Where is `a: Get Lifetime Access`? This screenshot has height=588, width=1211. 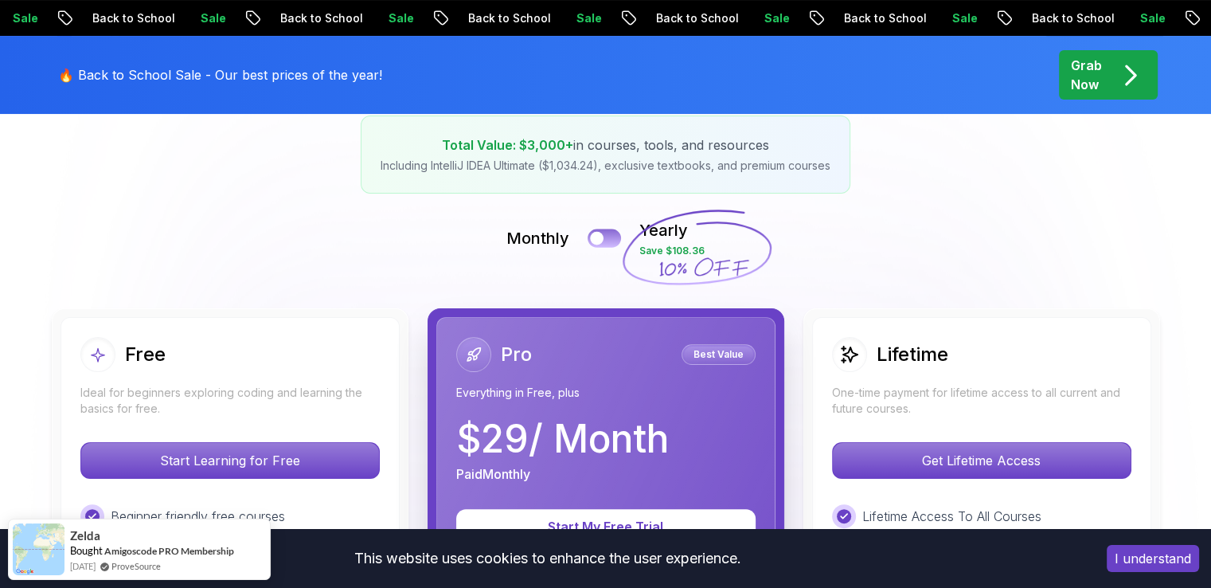
a: Get Lifetime Access is located at coordinates (982, 460).